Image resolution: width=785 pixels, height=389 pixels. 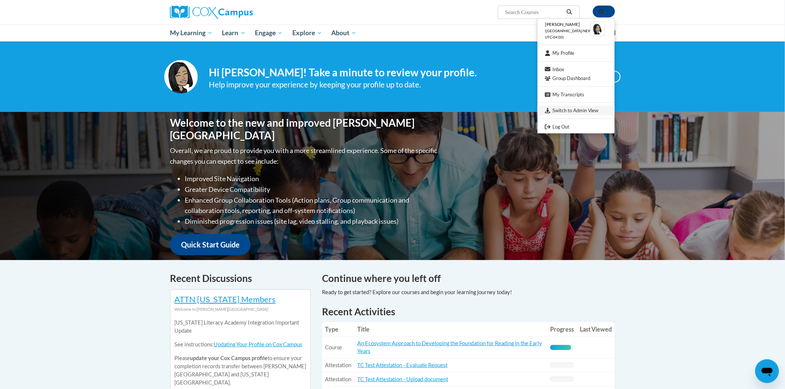 I want to click on p: Overall, we are proud to provide you with a more streamlined experience. Some of the specific cha..., so click(x=304, y=156).